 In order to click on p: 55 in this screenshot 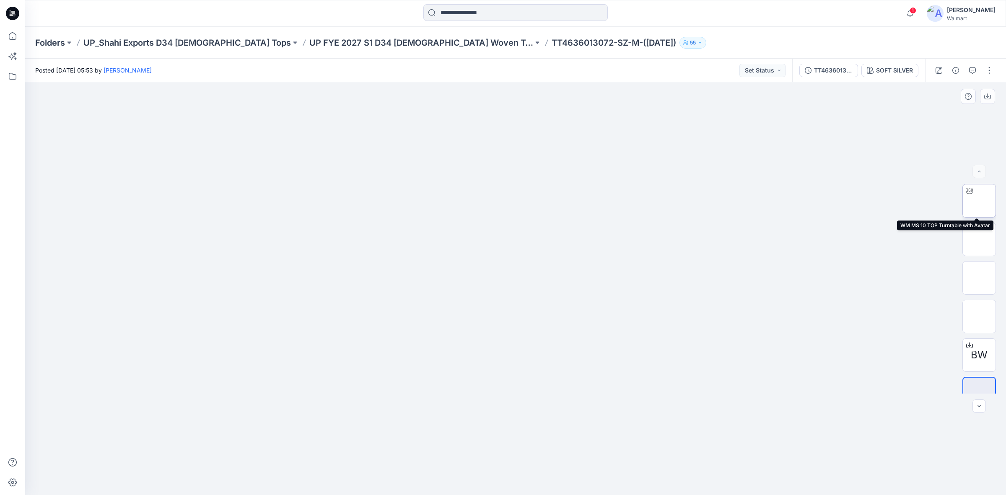, I will do `click(693, 43)`.